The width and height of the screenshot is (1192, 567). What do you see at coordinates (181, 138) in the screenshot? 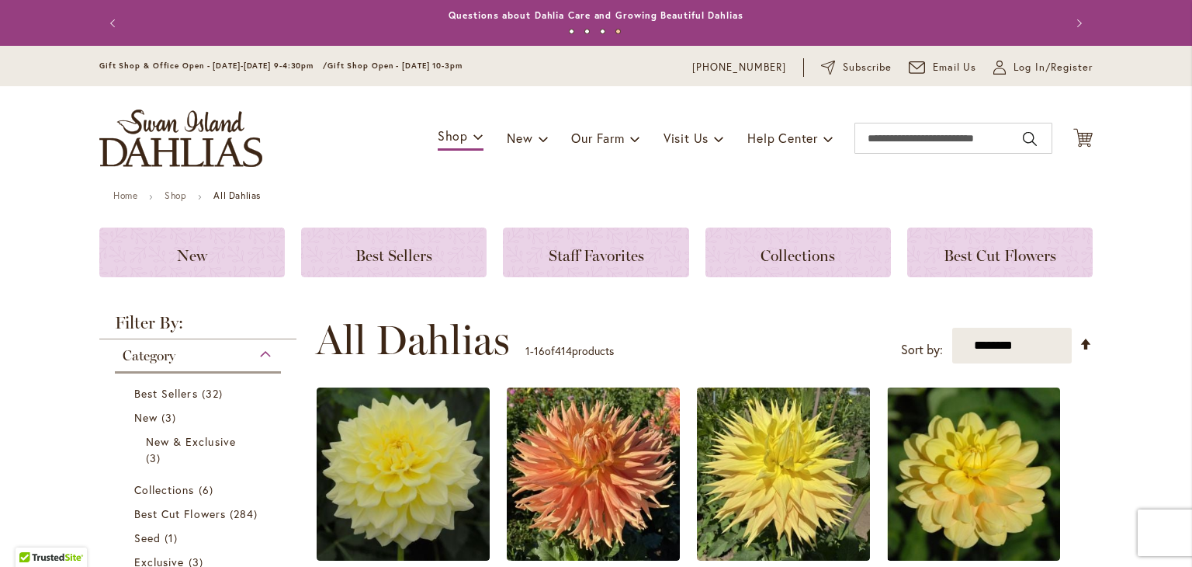
I see `a: store logo` at bounding box center [181, 138].